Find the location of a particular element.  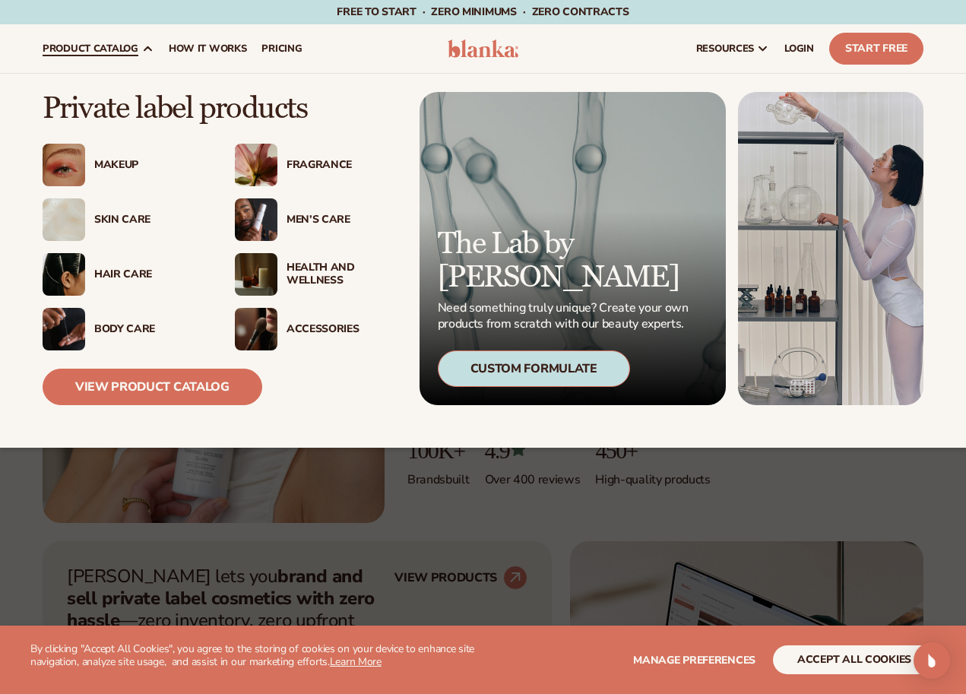

a: Male holding moisturizer bottle. Men’s Care is located at coordinates (315, 220).